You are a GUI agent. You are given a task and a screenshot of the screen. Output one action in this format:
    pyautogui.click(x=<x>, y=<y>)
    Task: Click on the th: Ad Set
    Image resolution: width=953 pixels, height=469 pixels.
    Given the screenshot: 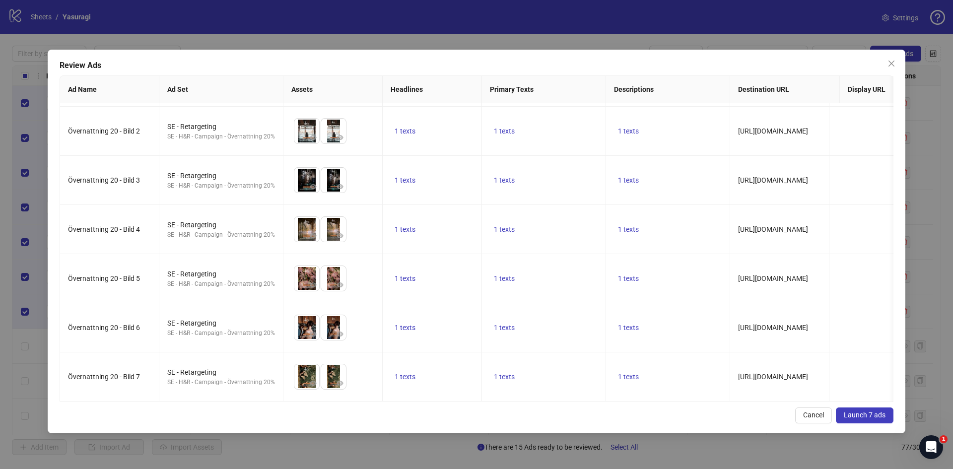 What is the action you would take?
    pyautogui.click(x=221, y=89)
    